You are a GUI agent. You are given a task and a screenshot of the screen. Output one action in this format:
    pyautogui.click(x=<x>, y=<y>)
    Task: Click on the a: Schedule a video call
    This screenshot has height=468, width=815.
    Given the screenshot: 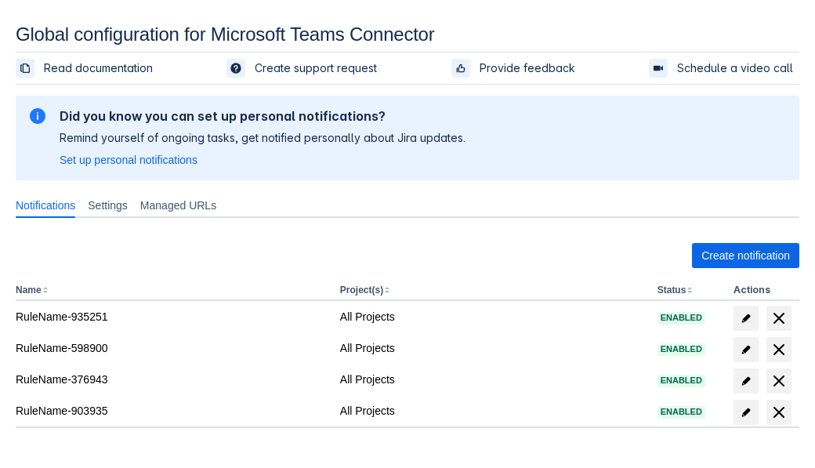 What is the action you would take?
    pyautogui.click(x=724, y=68)
    